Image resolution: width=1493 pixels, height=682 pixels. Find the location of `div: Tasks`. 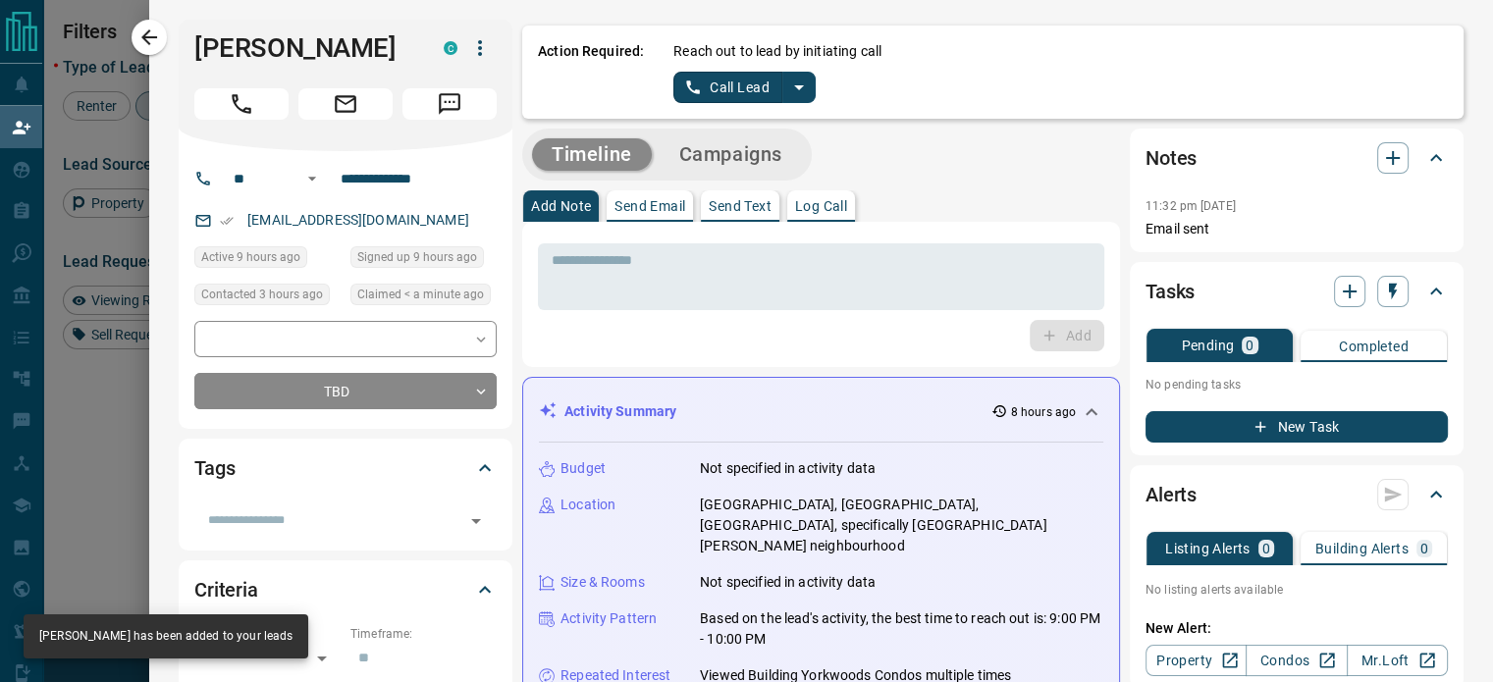

div: Tasks is located at coordinates (1296, 291).